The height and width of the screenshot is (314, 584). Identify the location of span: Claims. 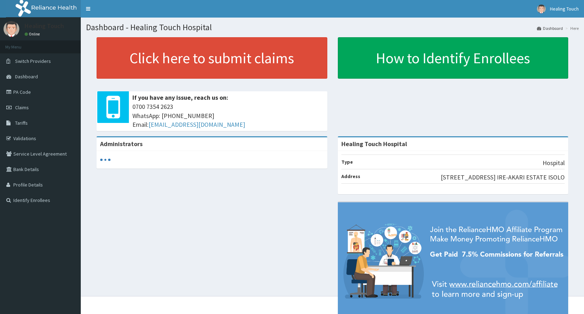
(22, 107).